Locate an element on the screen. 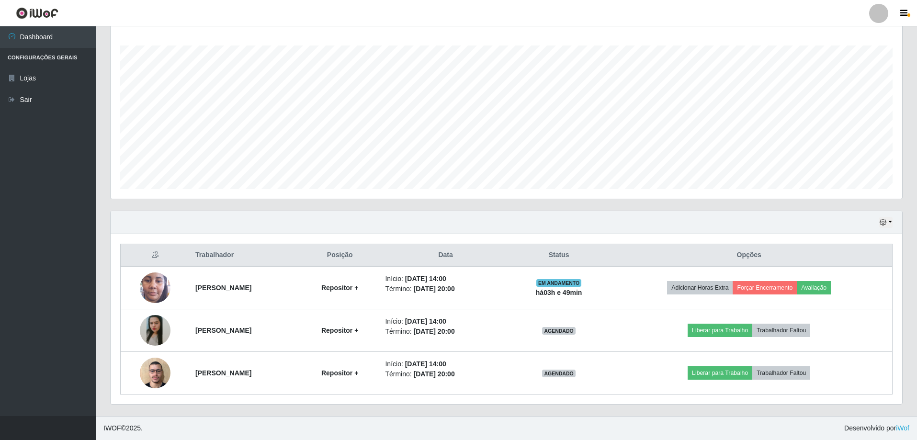 The image size is (917, 440). span: IWOF is located at coordinates (112, 428).